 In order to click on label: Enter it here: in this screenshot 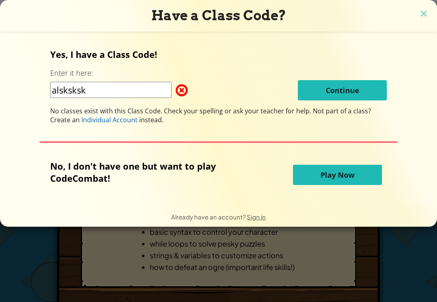, I will do `click(72, 73)`.